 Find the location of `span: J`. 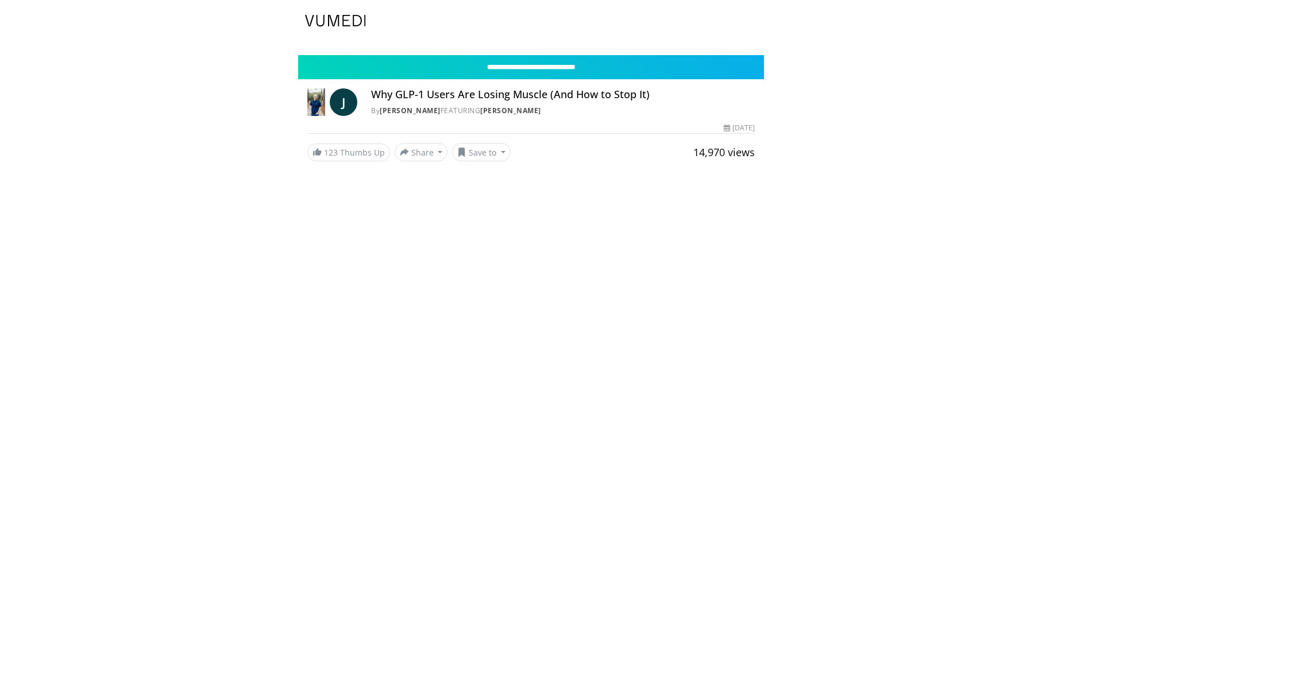

span: J is located at coordinates (343, 102).